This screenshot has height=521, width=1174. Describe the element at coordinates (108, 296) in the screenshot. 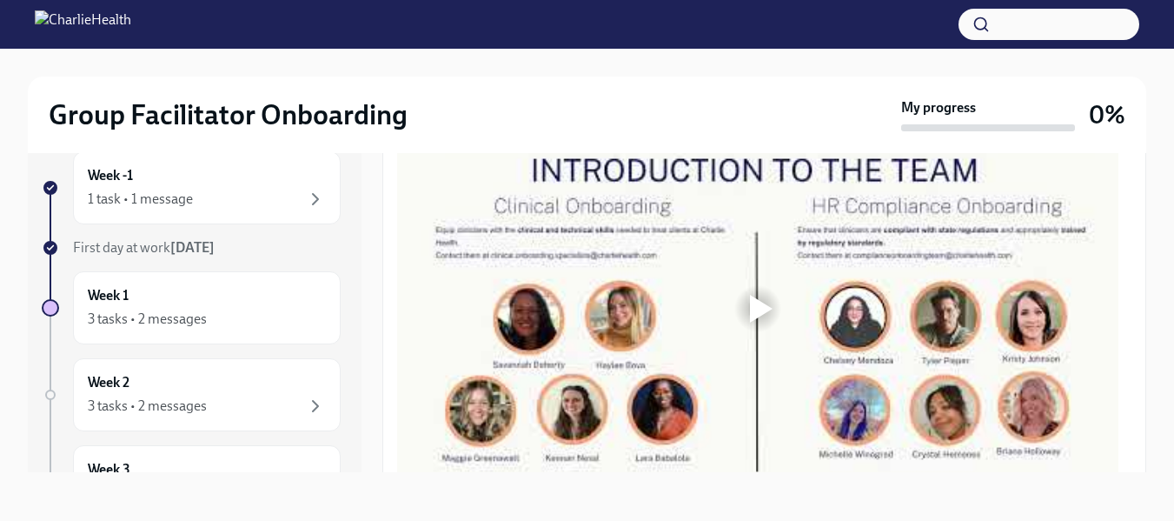

I see `h6: Week 1` at that location.